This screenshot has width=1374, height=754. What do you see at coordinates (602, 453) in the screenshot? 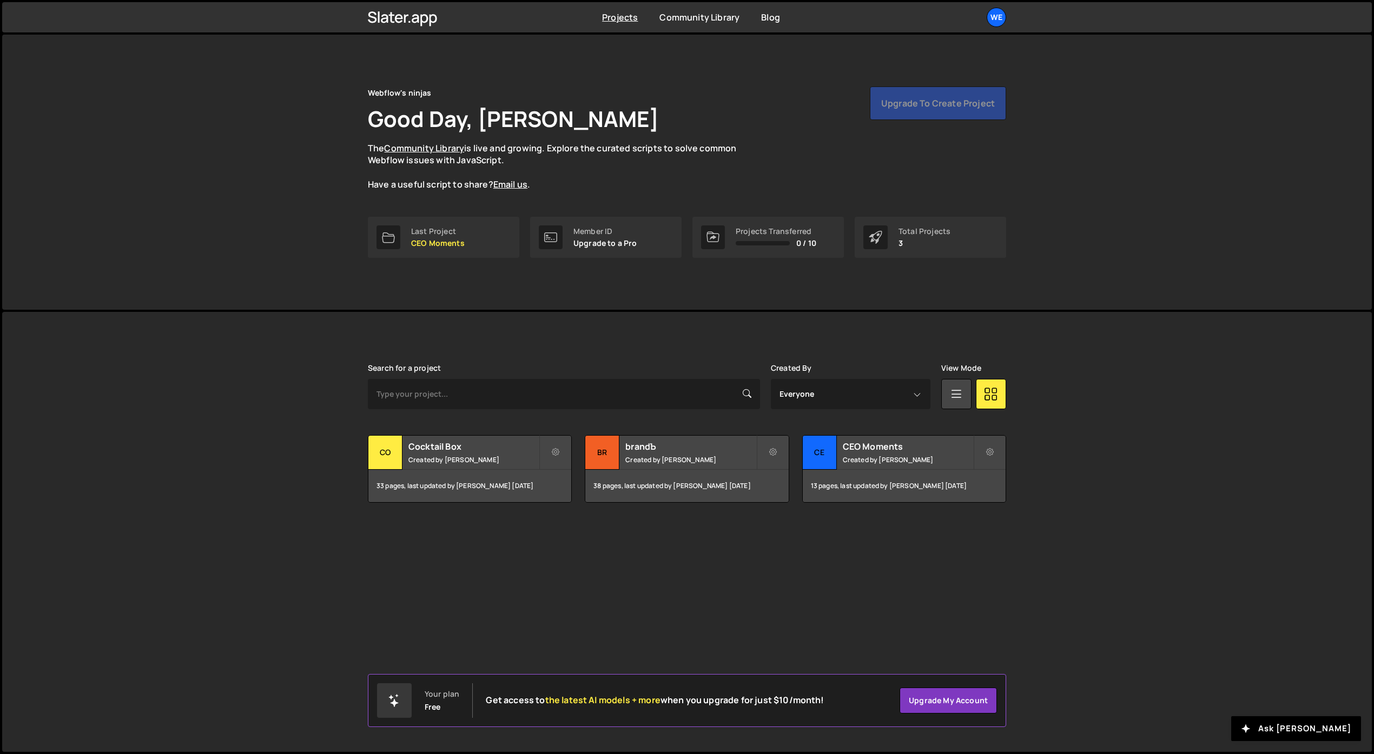
I see `div: br` at bounding box center [602, 453].